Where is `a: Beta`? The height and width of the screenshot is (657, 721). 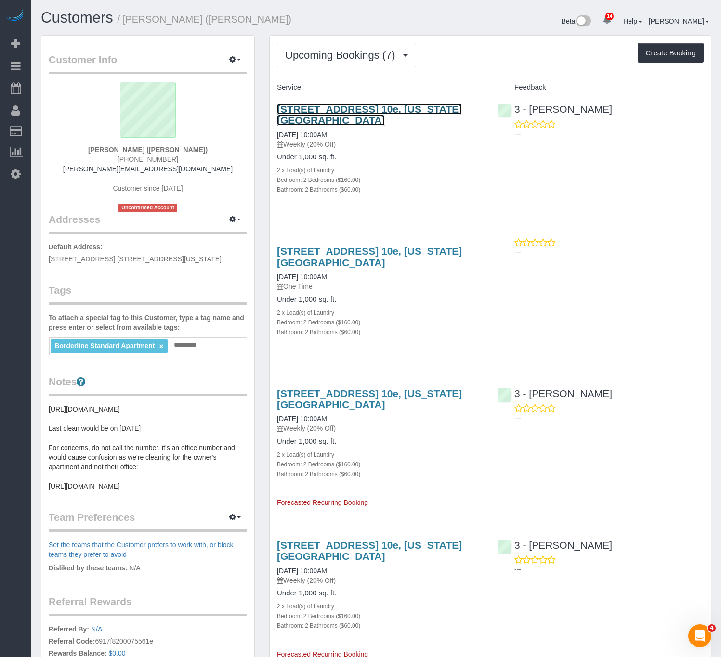 a: Beta is located at coordinates (576, 21).